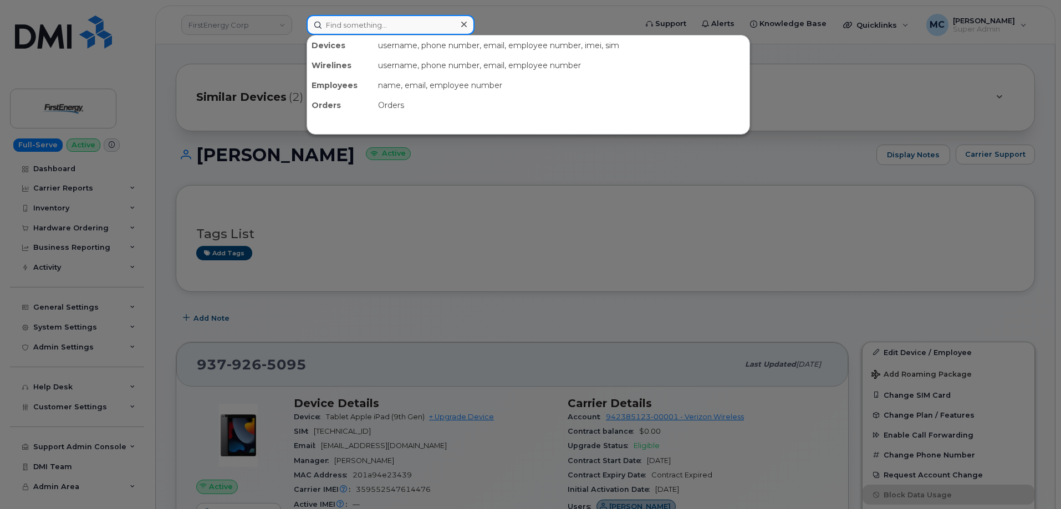  I want to click on div: Wirelines, so click(340, 65).